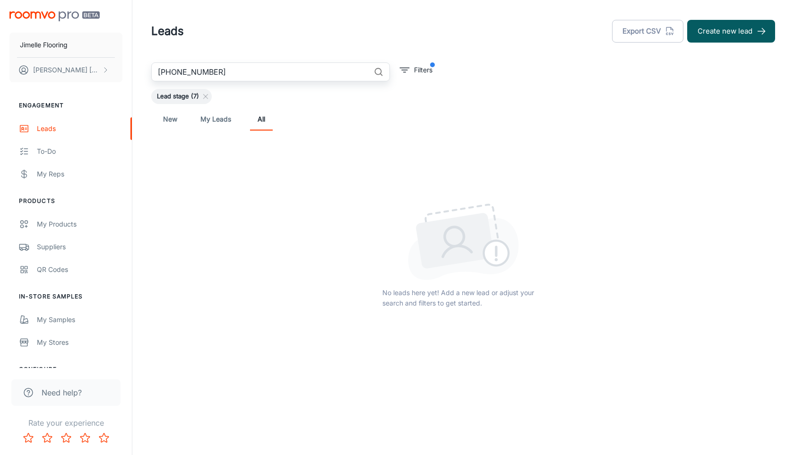 The width and height of the screenshot is (794, 455). Describe the element at coordinates (79, 224) in the screenshot. I see `div: My Products` at that location.